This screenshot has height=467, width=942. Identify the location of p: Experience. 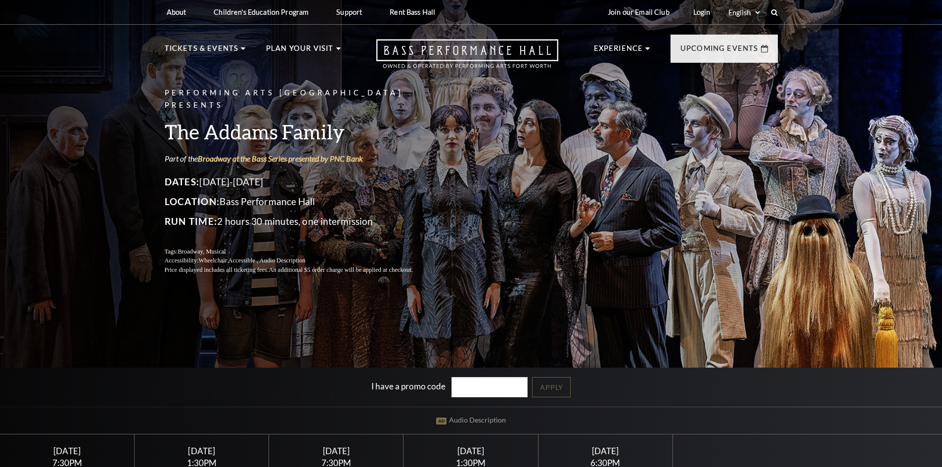
(618, 51).